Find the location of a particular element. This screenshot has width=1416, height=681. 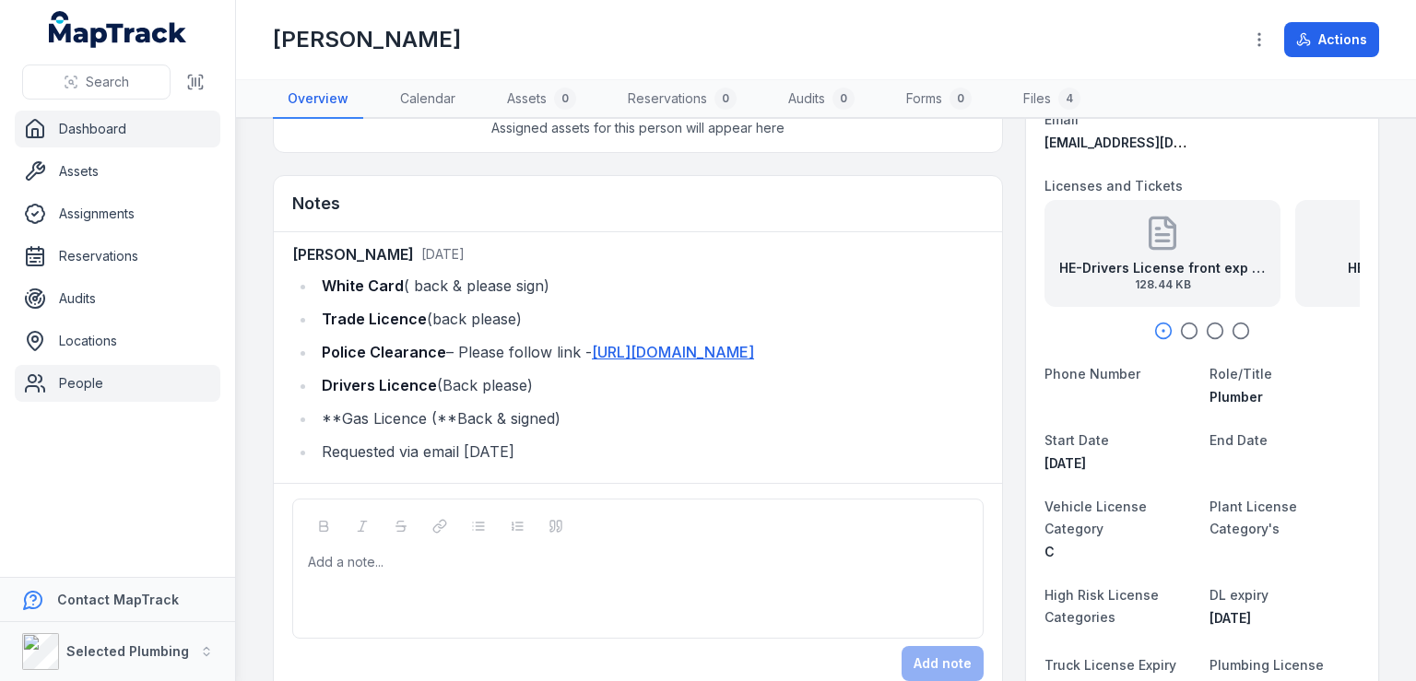

a: Locations is located at coordinates (117, 341).